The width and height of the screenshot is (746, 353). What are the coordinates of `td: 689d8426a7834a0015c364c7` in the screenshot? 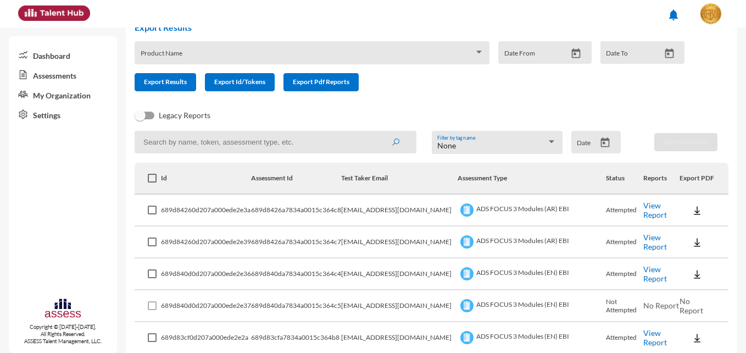 It's located at (296, 242).